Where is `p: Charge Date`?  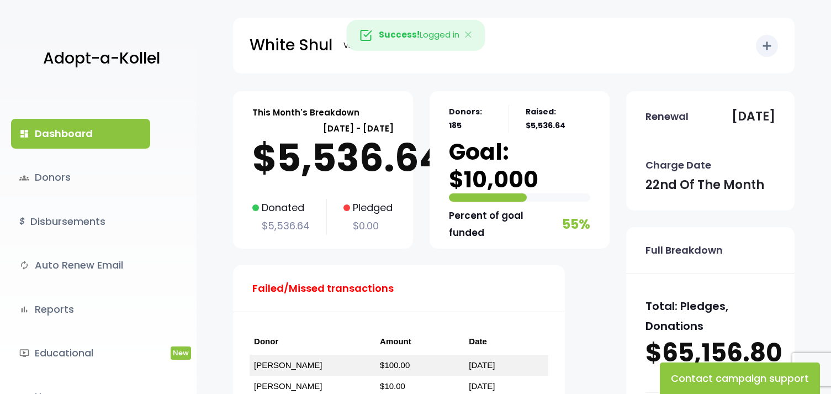 p: Charge Date is located at coordinates (678, 165).